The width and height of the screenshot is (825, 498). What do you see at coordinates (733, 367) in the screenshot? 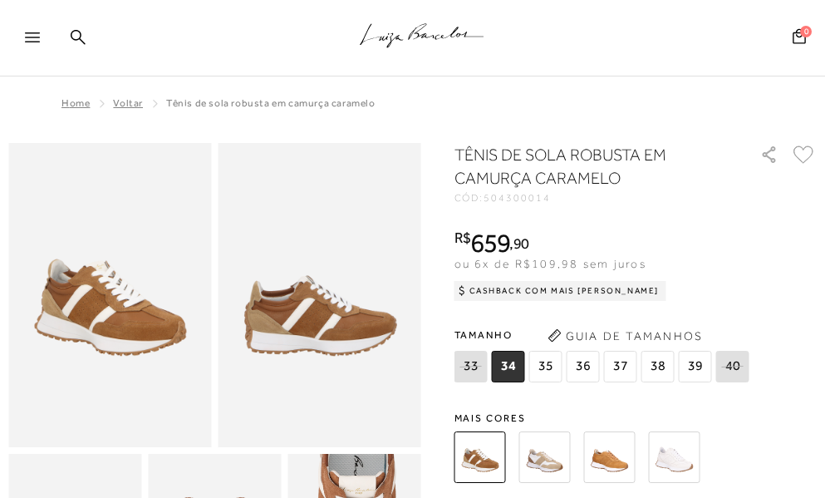
I see `span: 40` at bounding box center [733, 367].